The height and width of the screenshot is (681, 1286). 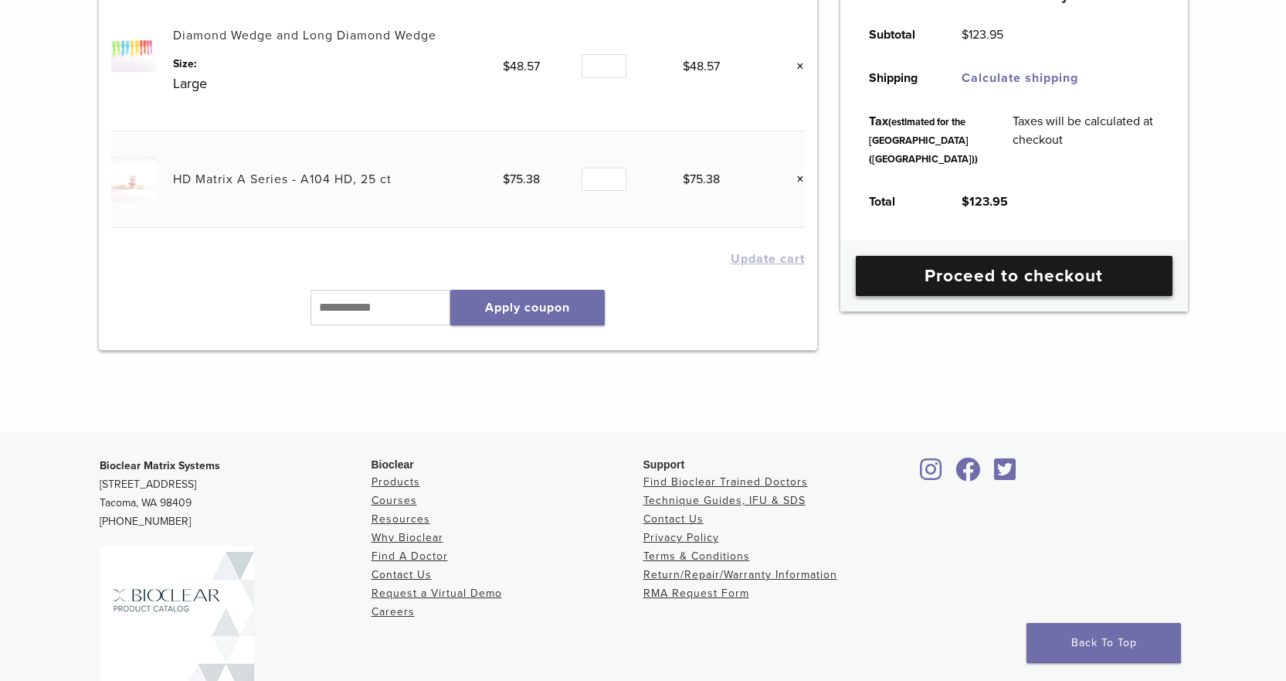 I want to click on th: Shipping, so click(x=899, y=78).